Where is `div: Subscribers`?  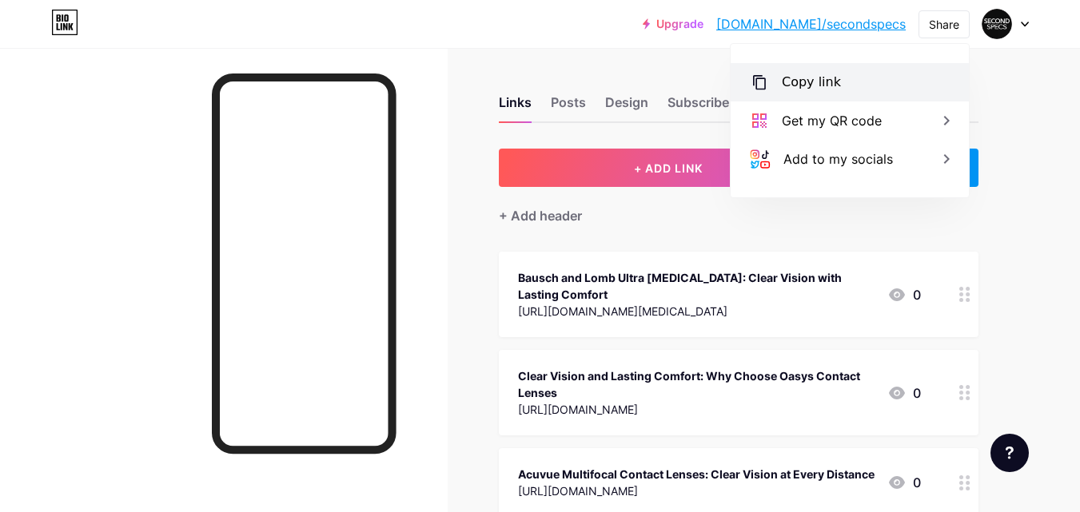 div: Subscribers is located at coordinates (704, 107).